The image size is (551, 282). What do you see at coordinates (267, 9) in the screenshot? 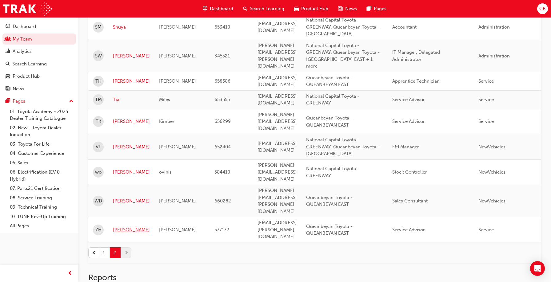
I see `span: Search Learning` at bounding box center [267, 9].